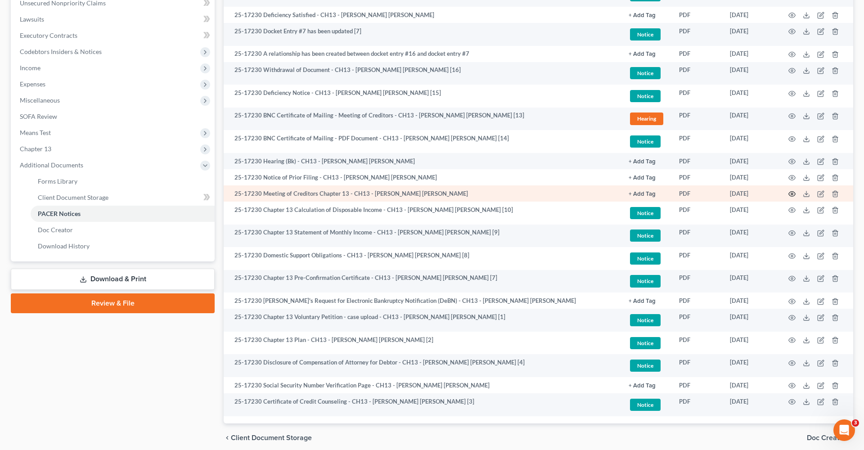 Image resolution: width=864 pixels, height=450 pixels. I want to click on span: Doc Creator, so click(55, 230).